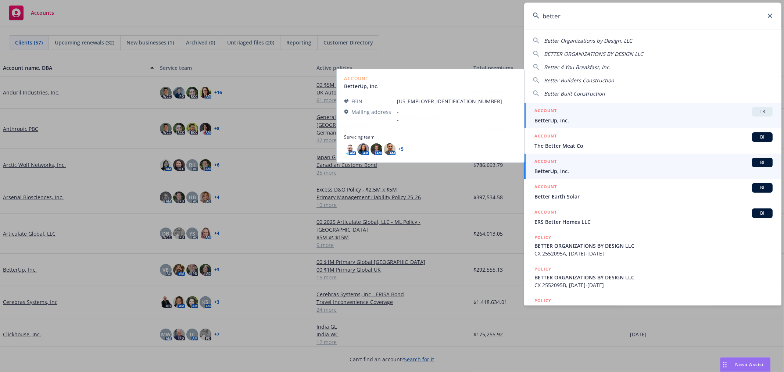 The image size is (784, 372). Describe the element at coordinates (653, 141) in the screenshot. I see `a: ACCOUNTBIThe Better Meat Co` at that location.